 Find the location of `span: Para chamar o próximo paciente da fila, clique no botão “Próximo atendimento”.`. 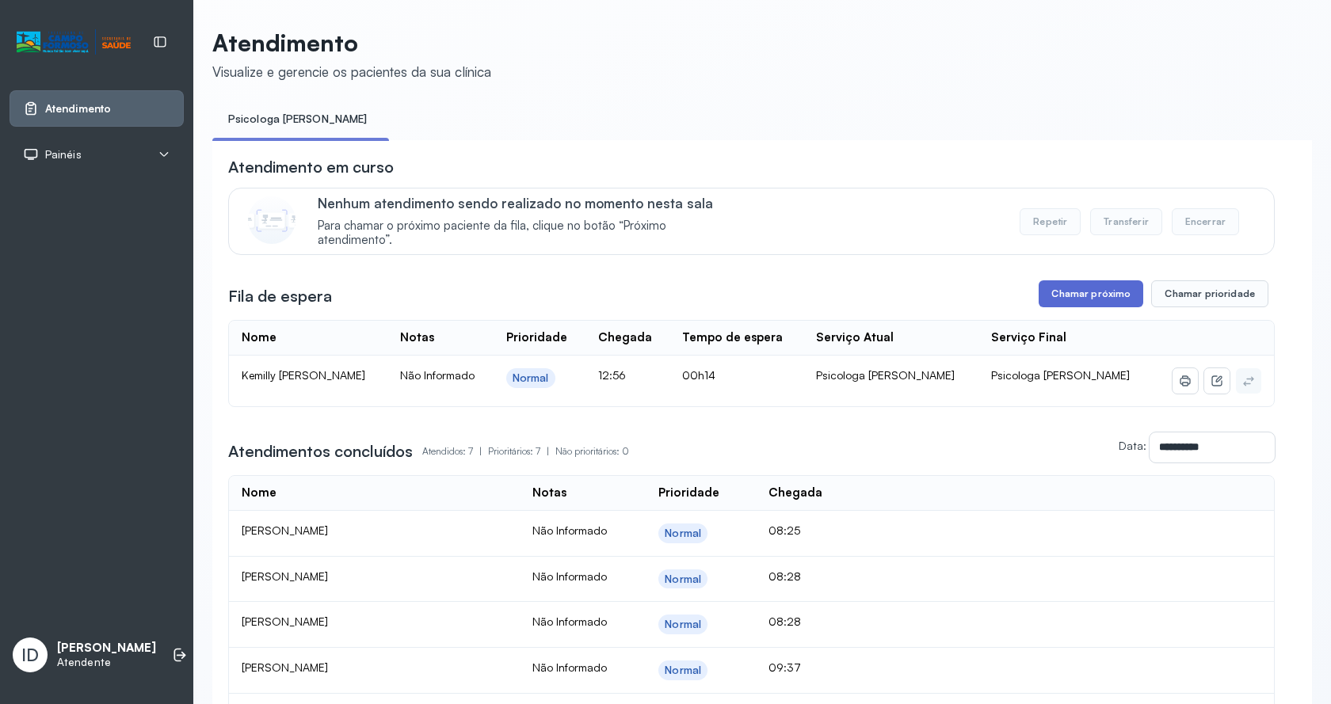

span: Para chamar o próximo paciente da fila, clique no botão “Próximo atendimento”. is located at coordinates (527, 234).